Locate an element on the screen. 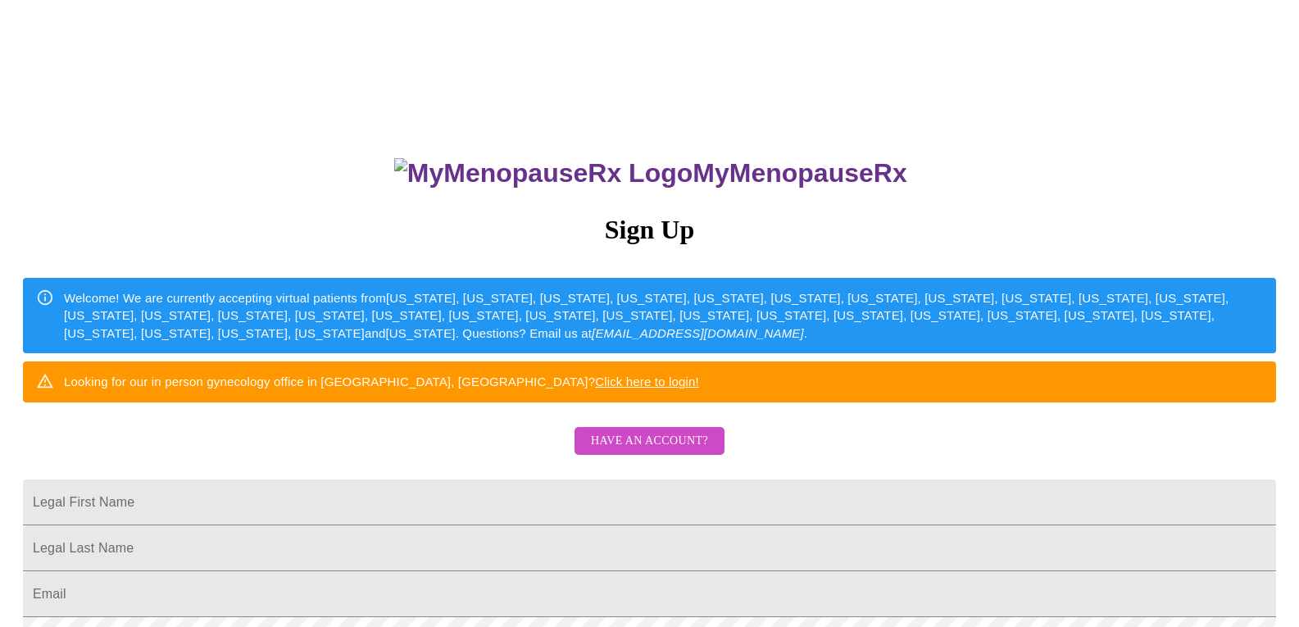  h3: MyMenopauseRx is located at coordinates (651, 173).